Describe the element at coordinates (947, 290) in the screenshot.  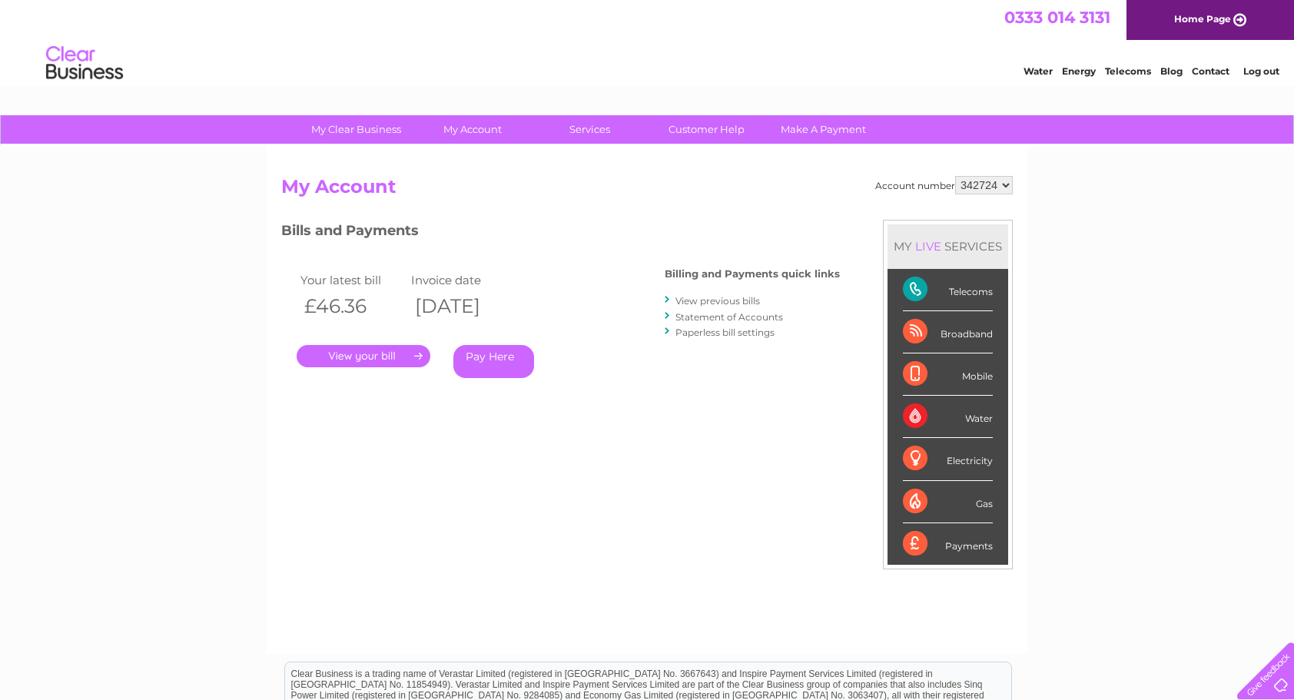
I see `div: Telecoms` at that location.